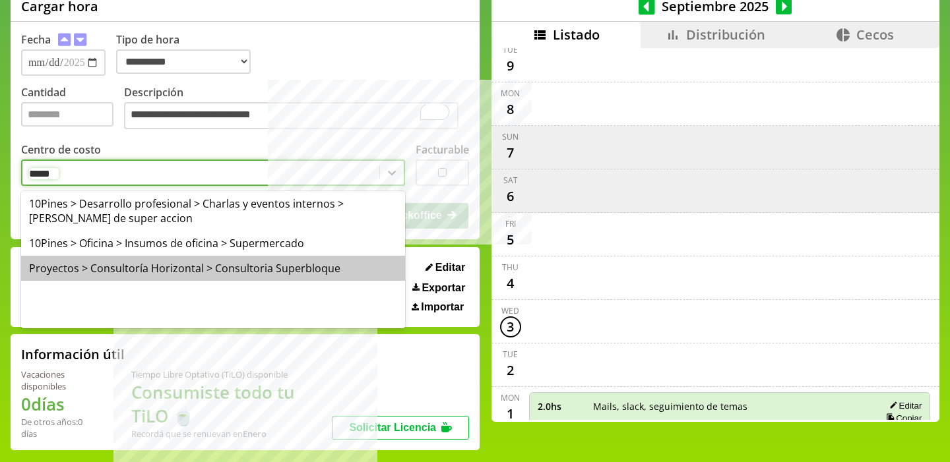 This screenshot has height=462, width=950. What do you see at coordinates (511, 240) in the screenshot?
I see `div: 5` at bounding box center [511, 240].